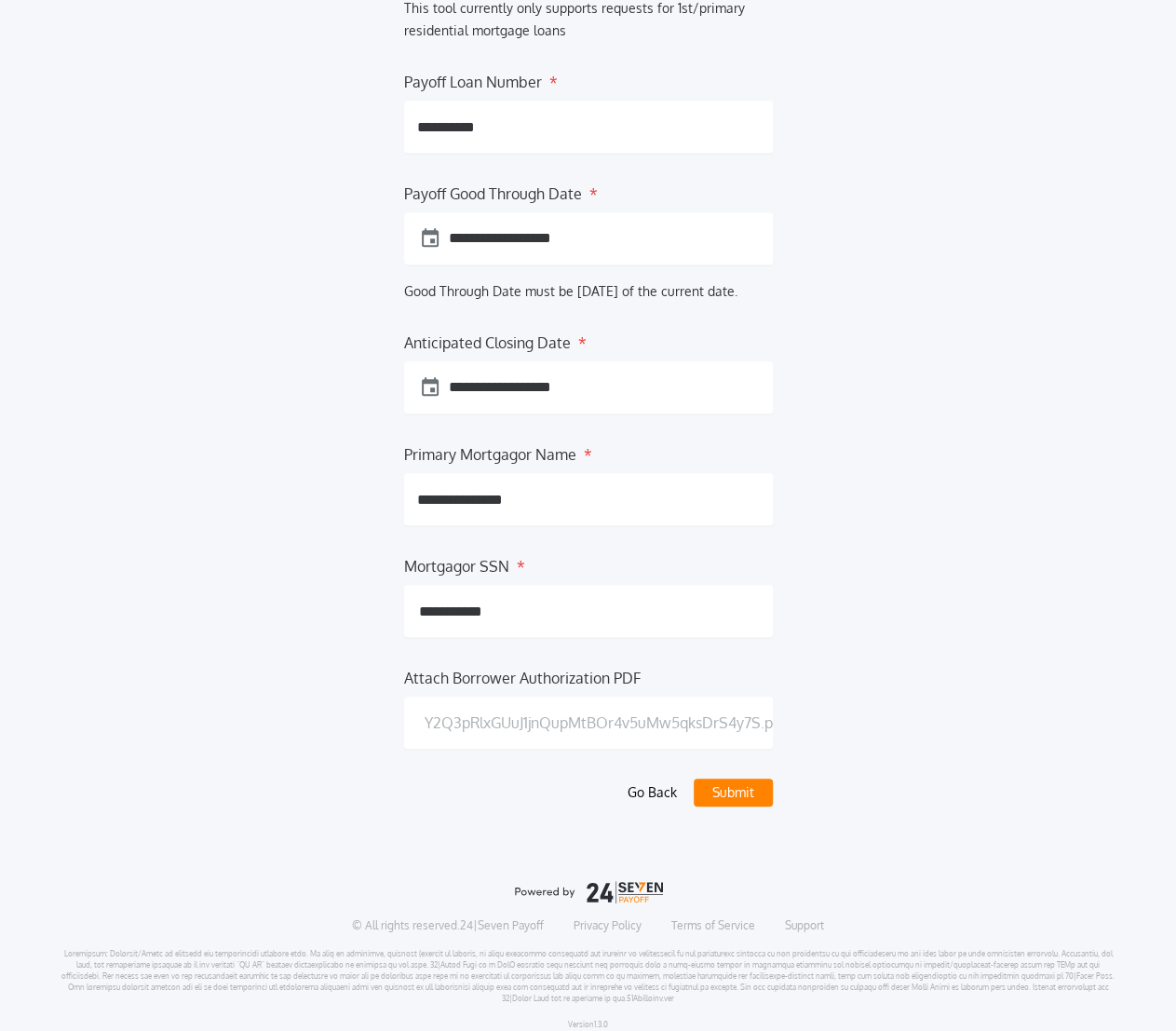 The image size is (1176, 1031). I want to click on label: Attach Borrower Authorization PDF, so click(522, 674).